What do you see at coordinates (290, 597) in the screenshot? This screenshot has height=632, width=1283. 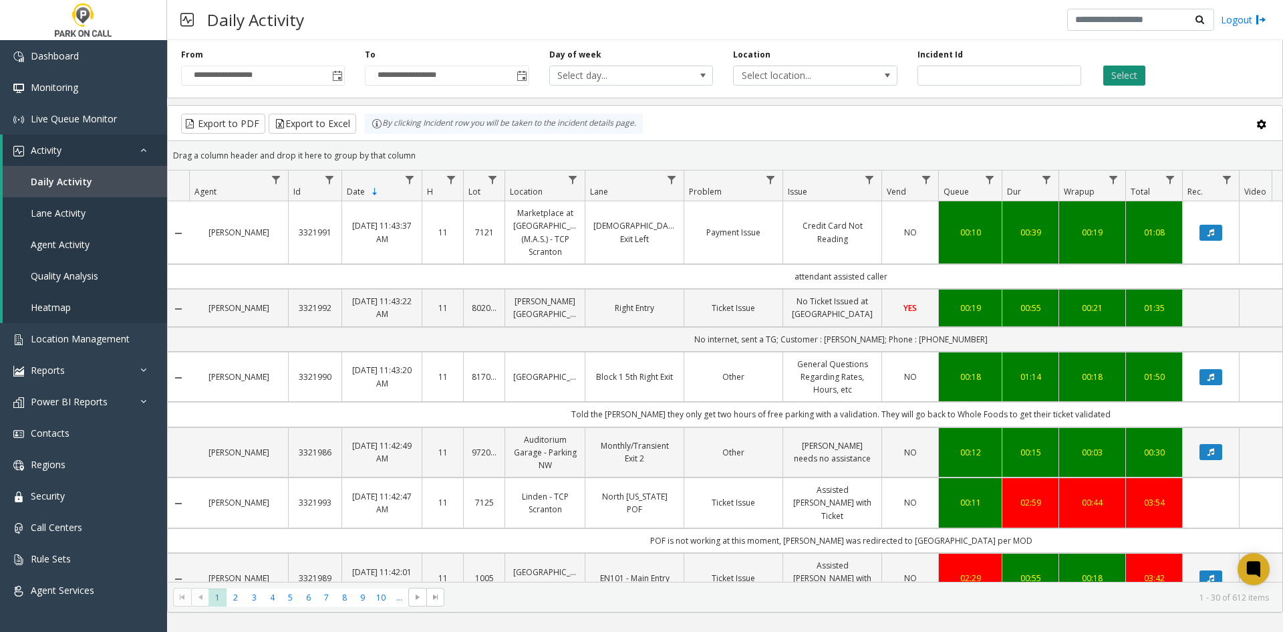 I see `span: Page 5` at bounding box center [290, 597].